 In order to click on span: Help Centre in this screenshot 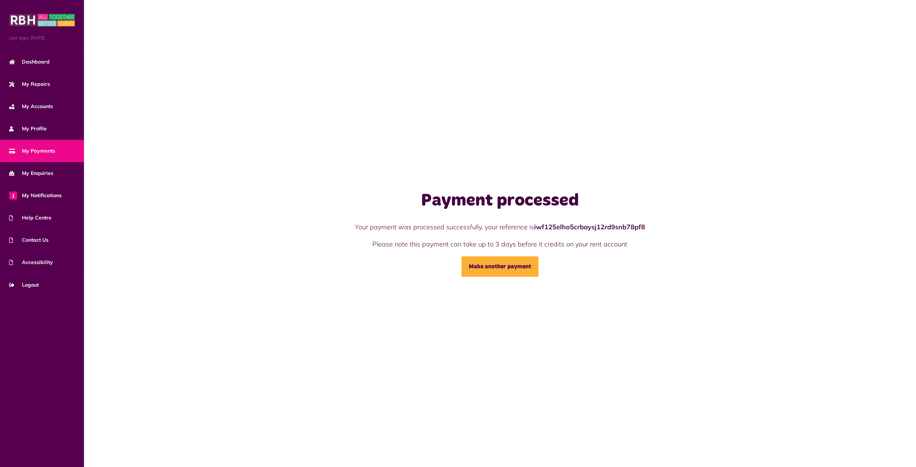, I will do `click(30, 218)`.